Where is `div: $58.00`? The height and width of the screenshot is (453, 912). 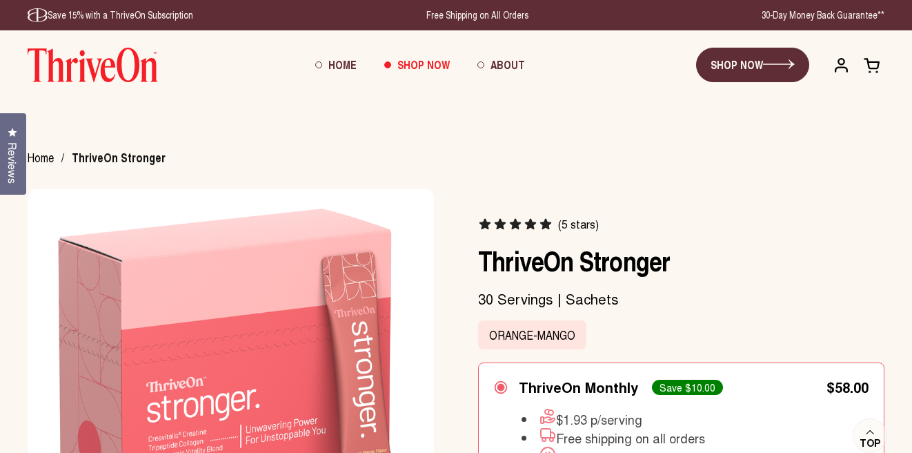
div: $58.00 is located at coordinates (847, 387).